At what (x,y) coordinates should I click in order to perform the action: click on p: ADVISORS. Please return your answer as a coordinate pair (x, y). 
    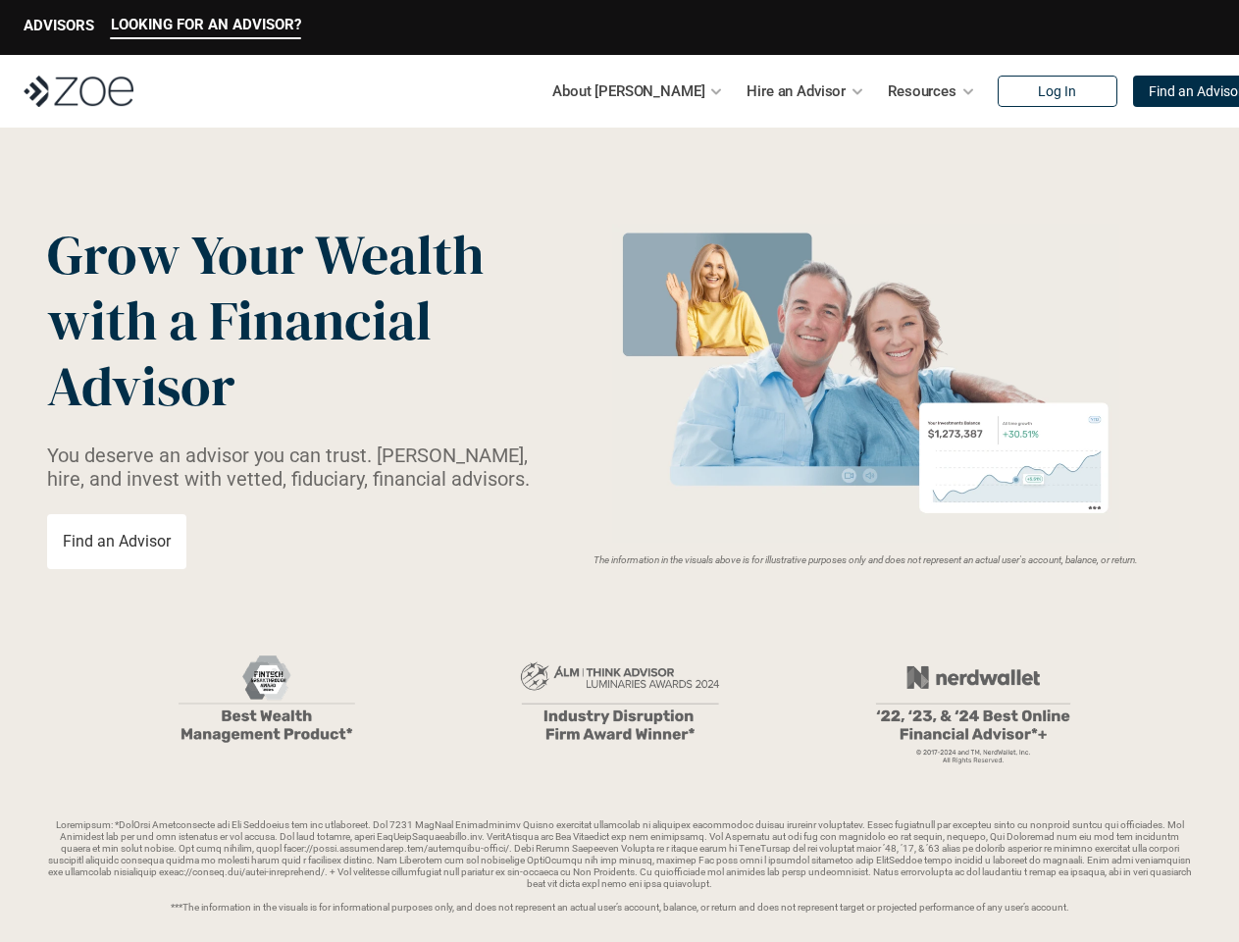
    Looking at the image, I should click on (59, 26).